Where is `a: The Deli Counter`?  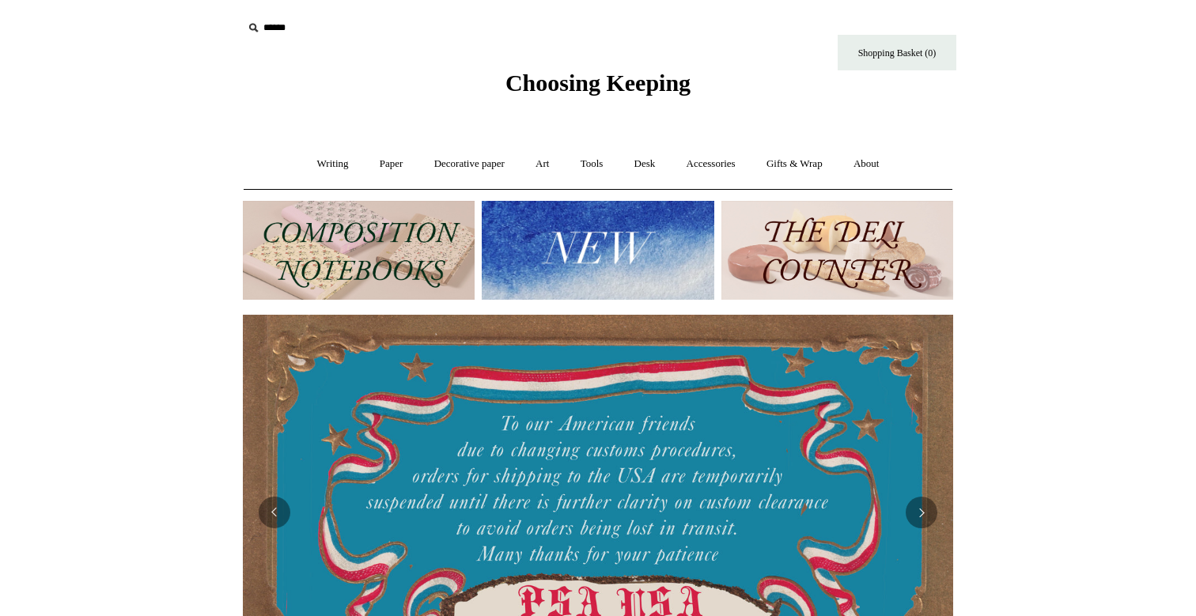 a: The Deli Counter is located at coordinates (837, 250).